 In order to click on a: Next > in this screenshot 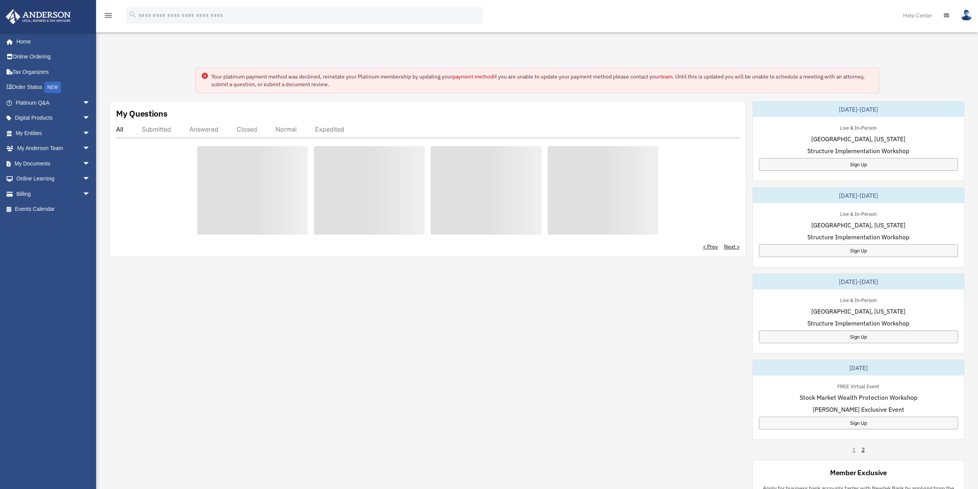, I will do `click(732, 246)`.